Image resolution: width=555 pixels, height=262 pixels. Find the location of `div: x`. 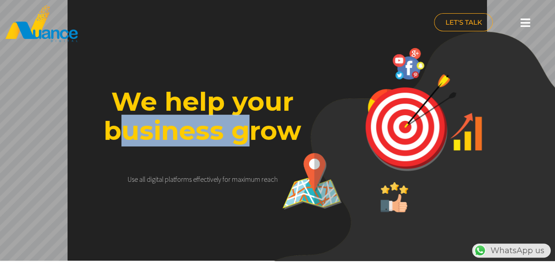

div: x is located at coordinates (242, 179).